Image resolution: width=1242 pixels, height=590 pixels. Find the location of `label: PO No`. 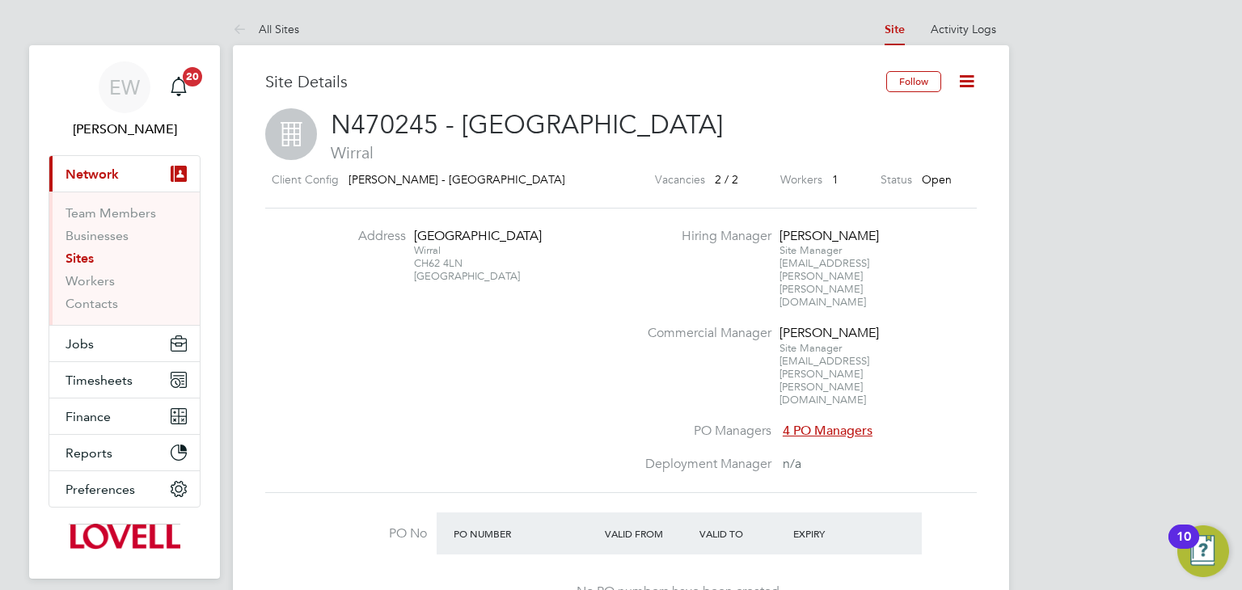

label: PO No is located at coordinates (346, 534).